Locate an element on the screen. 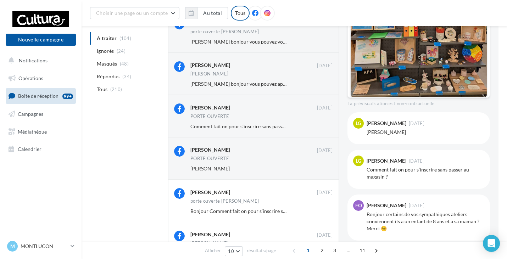 The width and height of the screenshot is (507, 259). a: M MONTLUCON is located at coordinates (41, 247).